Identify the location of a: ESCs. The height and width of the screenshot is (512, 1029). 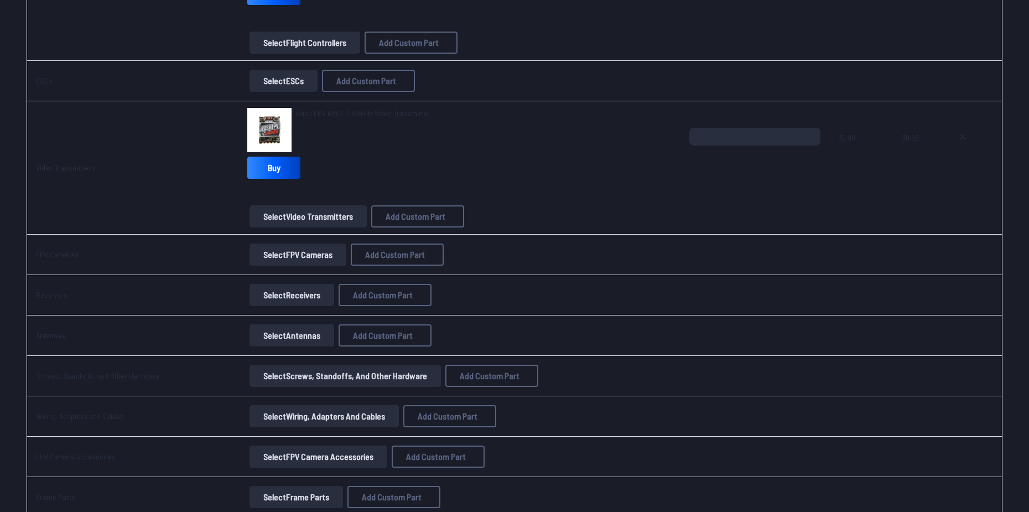
(44, 80).